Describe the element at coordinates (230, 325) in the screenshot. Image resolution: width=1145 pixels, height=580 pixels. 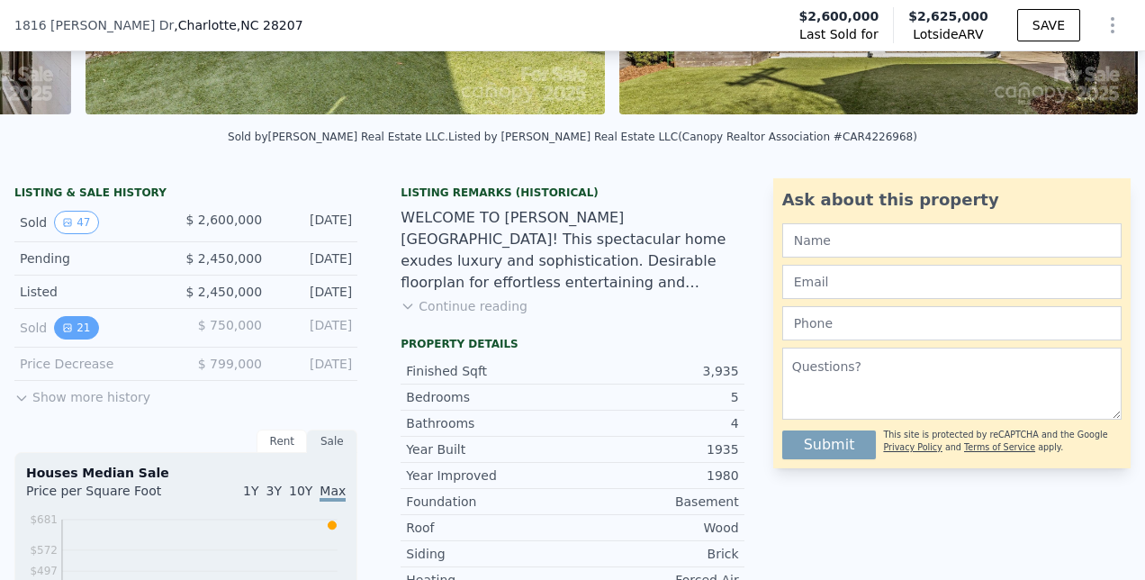
I see `span: $ 750,000` at that location.